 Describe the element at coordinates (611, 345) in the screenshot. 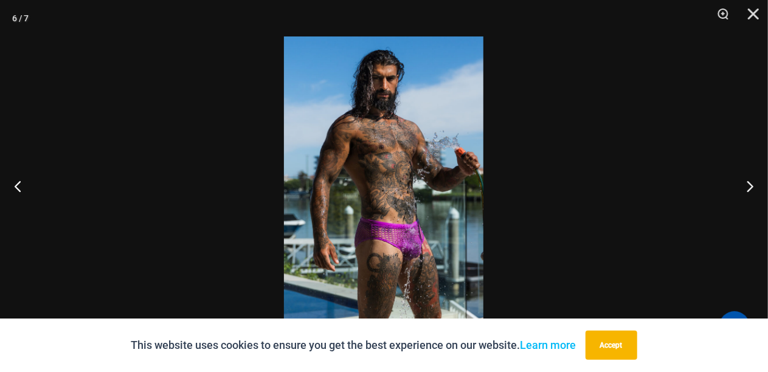

I see `button: Accept` at that location.